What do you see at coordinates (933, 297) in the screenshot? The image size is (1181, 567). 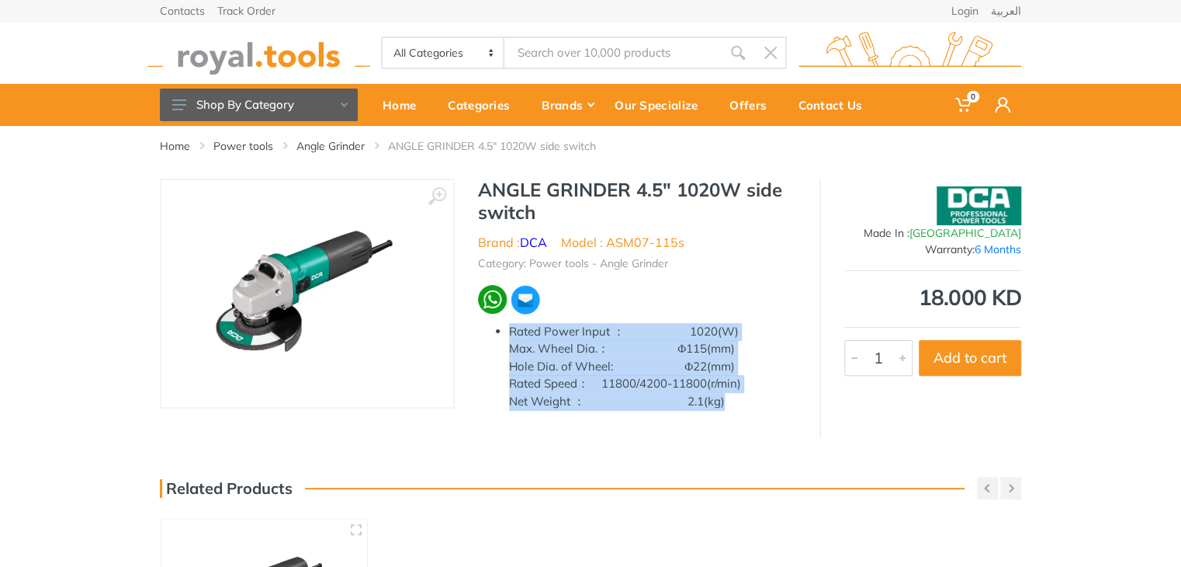 I see `div: 18.000 KD` at bounding box center [933, 297].